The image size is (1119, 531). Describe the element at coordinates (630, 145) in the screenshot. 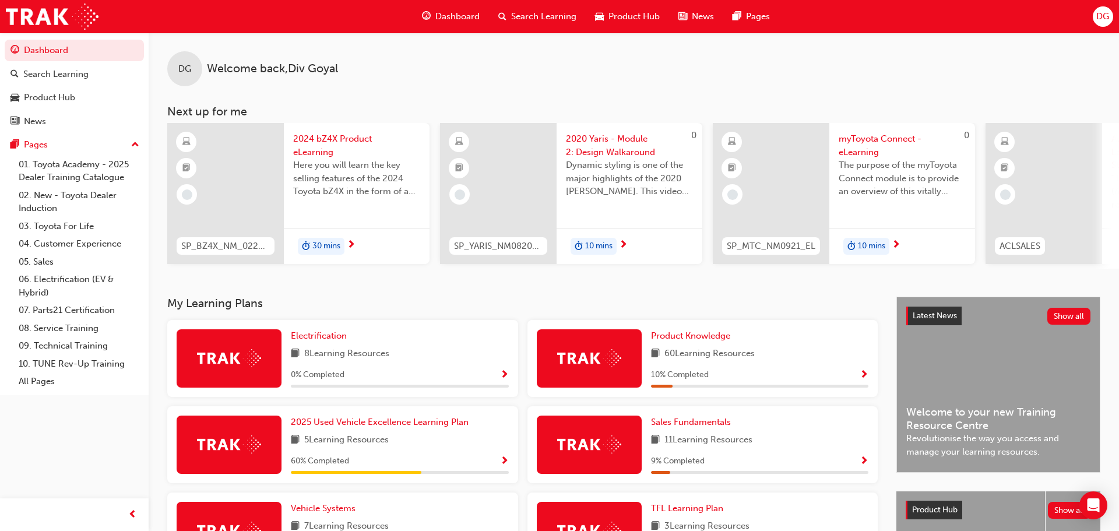

I see `span: 2020 Yaris - Module 2: Design Walkaround` at that location.